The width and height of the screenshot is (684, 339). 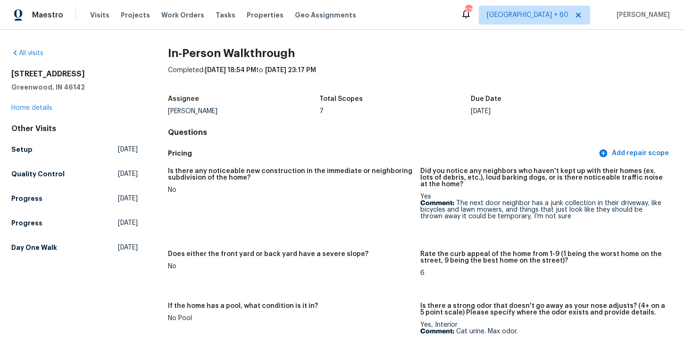 I want to click on h5: Setup, so click(x=22, y=149).